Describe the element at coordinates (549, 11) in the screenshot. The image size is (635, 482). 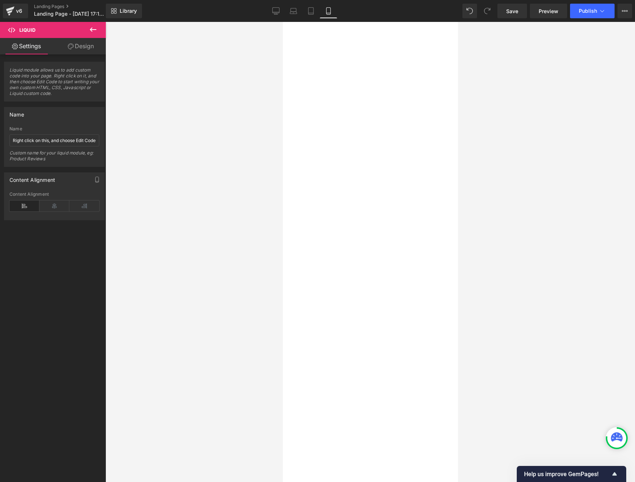
I see `span: Preview` at that location.